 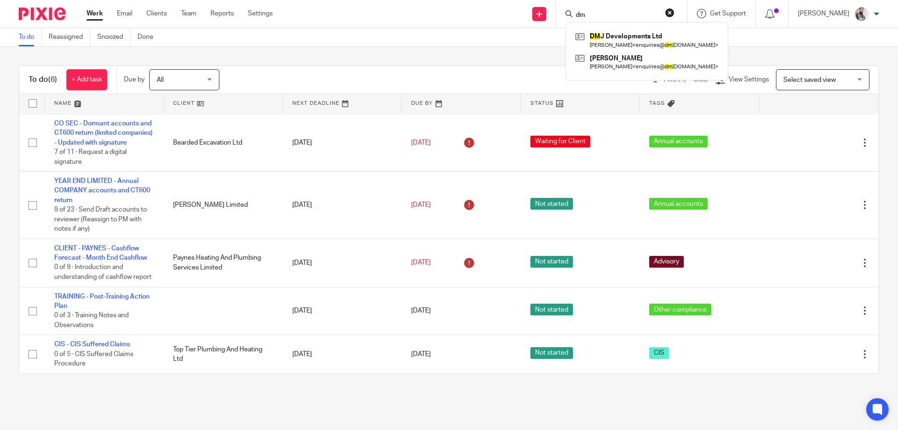 I want to click on a: Reassigned, so click(x=69, y=37).